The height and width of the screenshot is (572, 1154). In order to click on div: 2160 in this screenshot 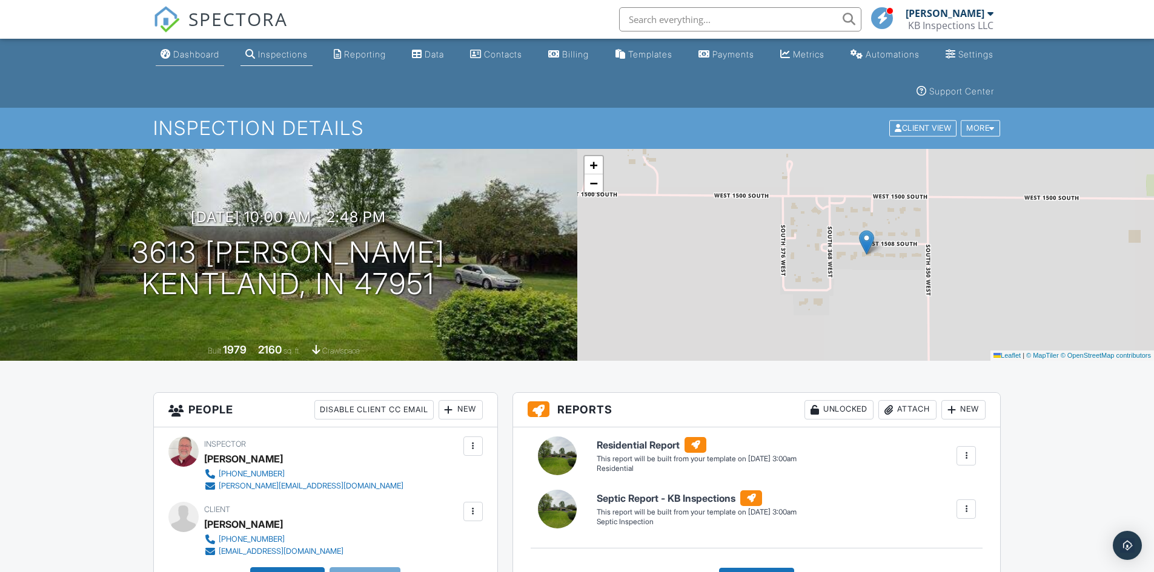, I will do `click(269, 349)`.